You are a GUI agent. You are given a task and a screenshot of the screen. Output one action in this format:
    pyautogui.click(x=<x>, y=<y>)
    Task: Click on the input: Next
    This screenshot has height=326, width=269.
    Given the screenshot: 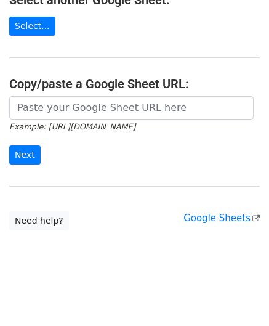 What is the action you would take?
    pyautogui.click(x=25, y=155)
    